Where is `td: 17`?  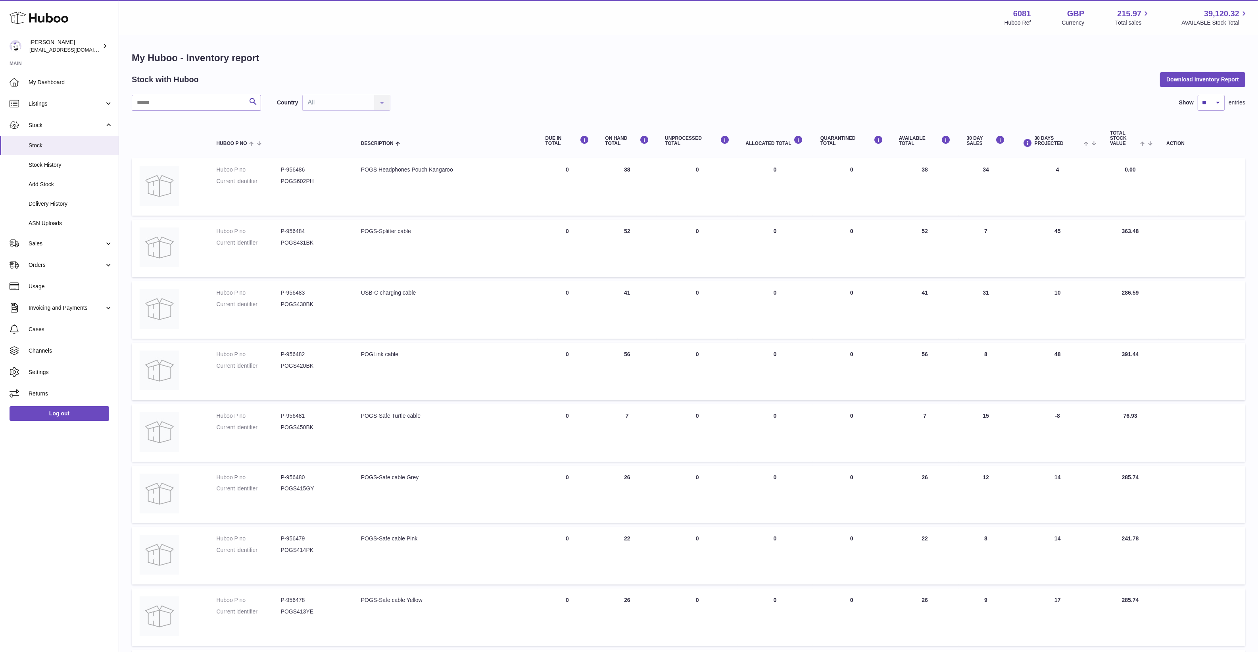 td: 17 is located at coordinates (1058, 617).